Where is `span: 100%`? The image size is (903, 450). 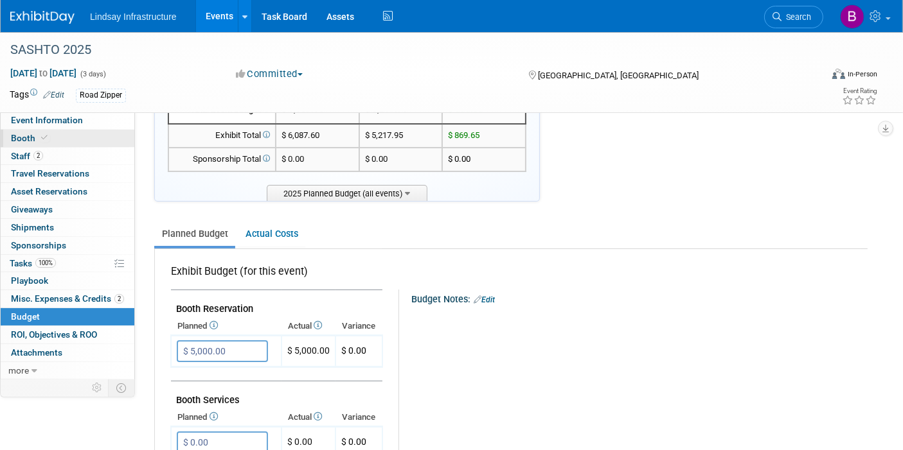 span: 100% is located at coordinates (46, 263).